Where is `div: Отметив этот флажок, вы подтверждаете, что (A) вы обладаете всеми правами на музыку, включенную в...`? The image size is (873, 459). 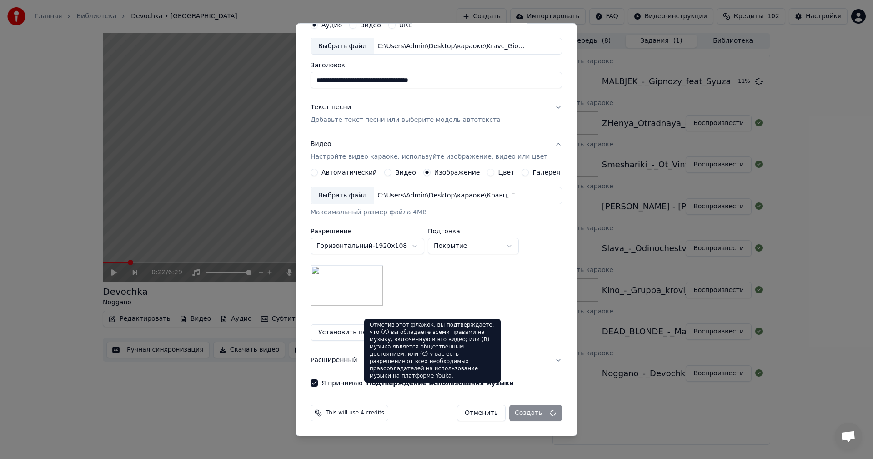 div: Отметив этот флажок, вы подтверждаете, что (A) вы обладаете всеми правами на музыку, включенную в... is located at coordinates (433, 351).